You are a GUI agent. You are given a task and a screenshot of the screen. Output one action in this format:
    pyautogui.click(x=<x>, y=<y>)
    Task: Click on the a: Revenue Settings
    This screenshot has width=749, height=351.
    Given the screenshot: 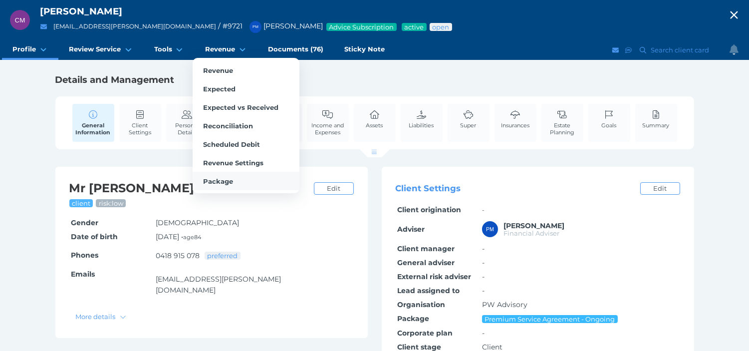 What is the action you would take?
    pyautogui.click(x=246, y=162)
    